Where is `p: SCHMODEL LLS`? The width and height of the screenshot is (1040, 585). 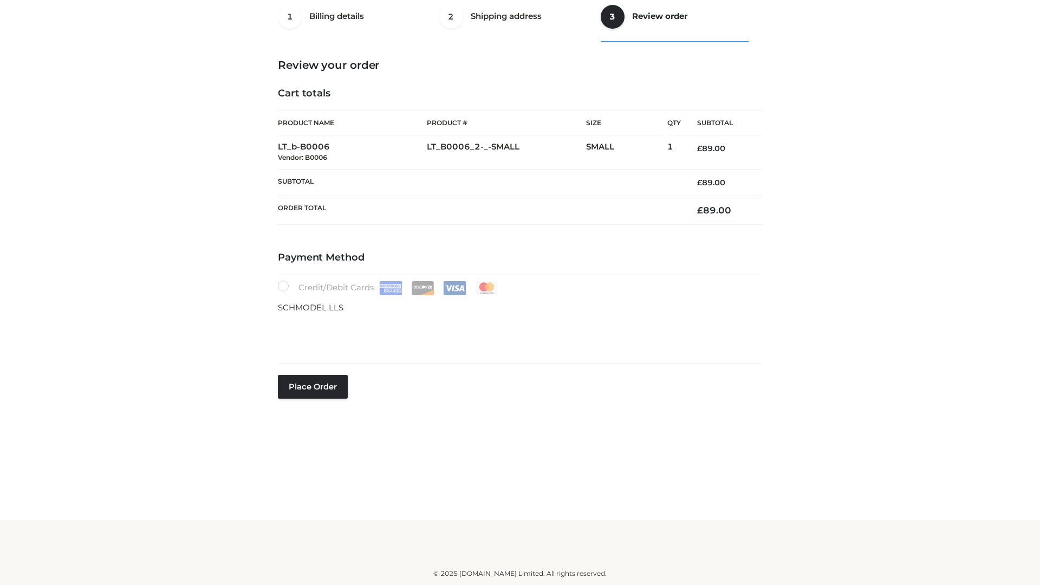 p: SCHMODEL LLS is located at coordinates (520, 308).